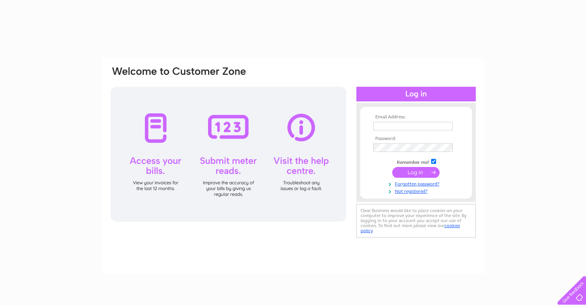 The height and width of the screenshot is (305, 586). I want to click on div: Clear Business would like to place cookies on your computer to improve your experience of the sit..., so click(416, 220).